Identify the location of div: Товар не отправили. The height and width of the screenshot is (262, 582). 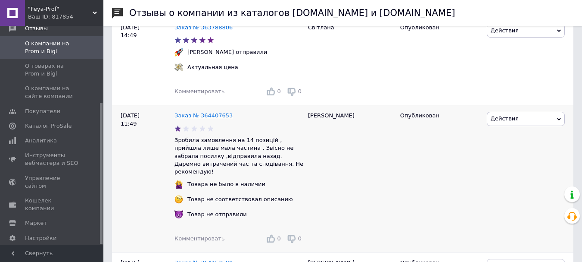
(217, 214).